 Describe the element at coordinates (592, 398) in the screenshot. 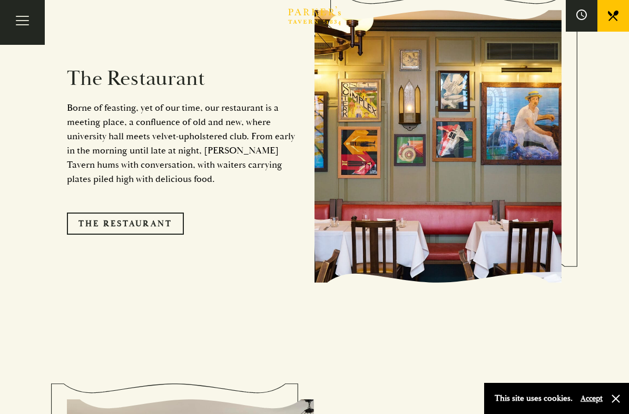

I see `button: Accept` at that location.